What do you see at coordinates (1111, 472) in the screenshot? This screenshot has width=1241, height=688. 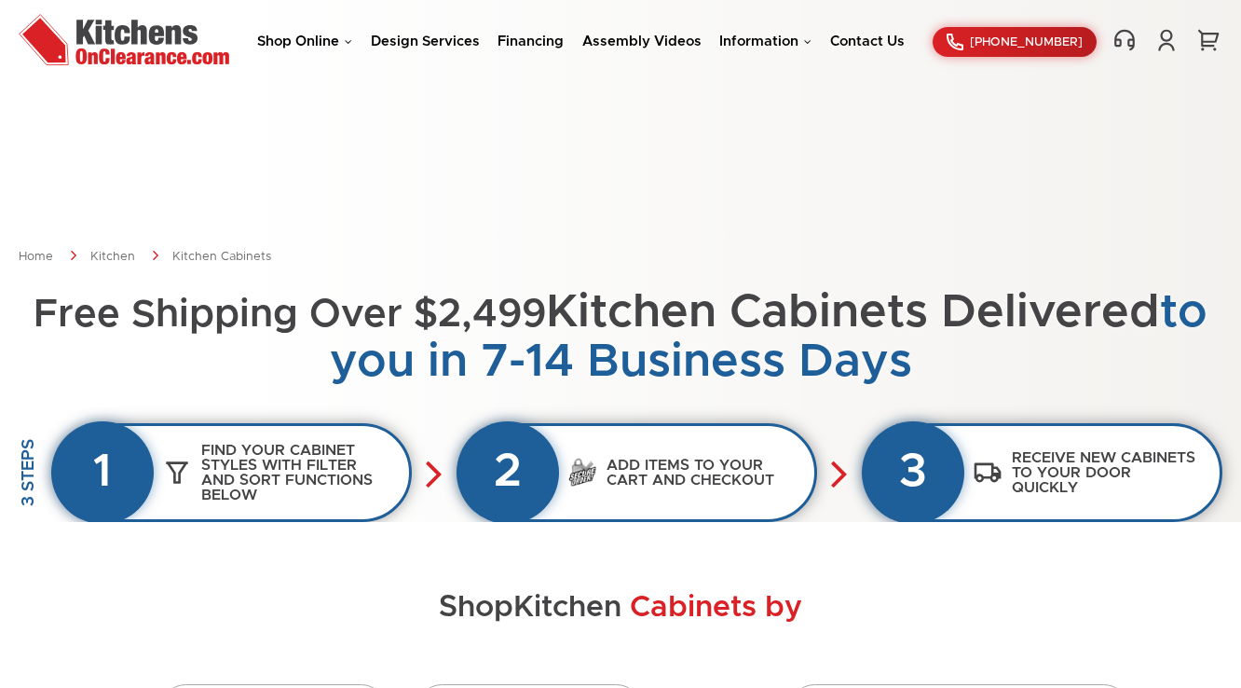 I see `h3: Receive new cabinets to your door quickly` at bounding box center [1111, 472].